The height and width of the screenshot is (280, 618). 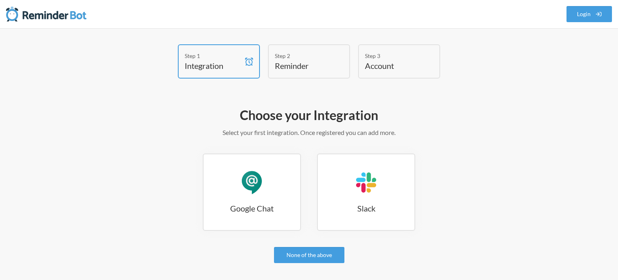 I want to click on div: Step 2, so click(x=303, y=56).